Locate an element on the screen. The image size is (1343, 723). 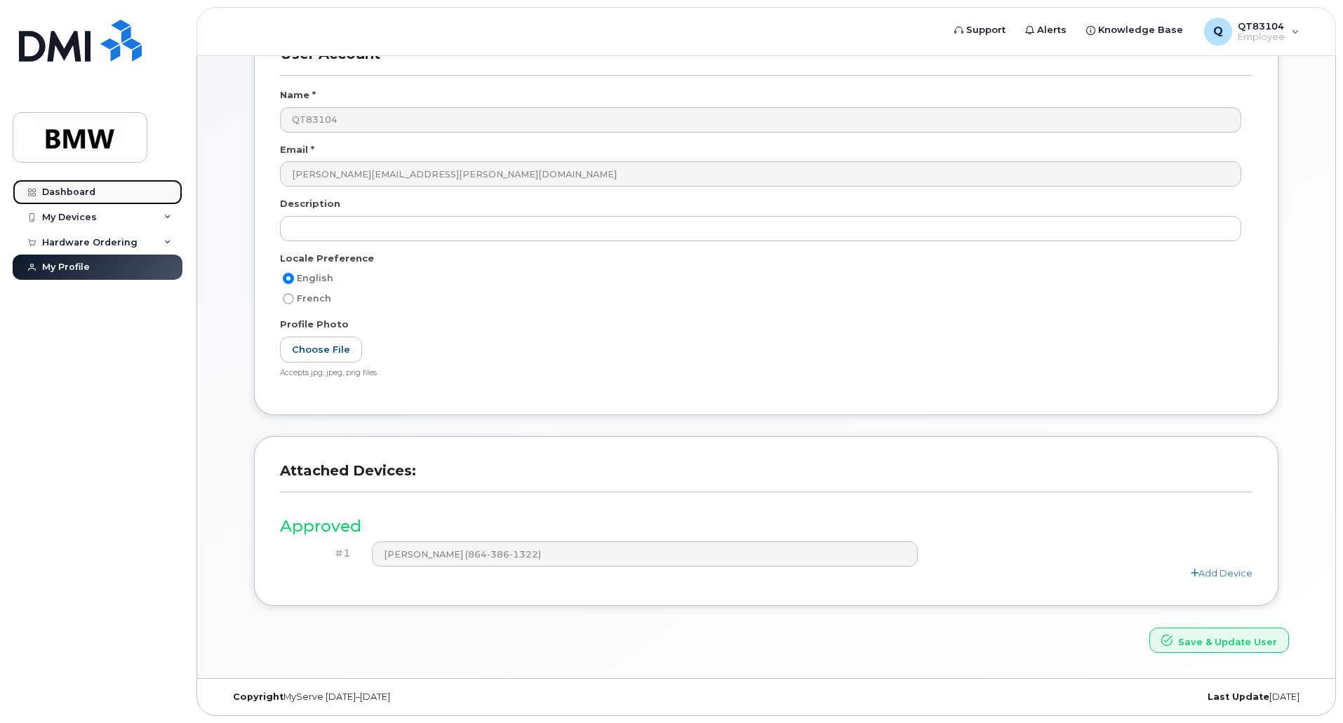
label: Profile Photo is located at coordinates (314, 324).